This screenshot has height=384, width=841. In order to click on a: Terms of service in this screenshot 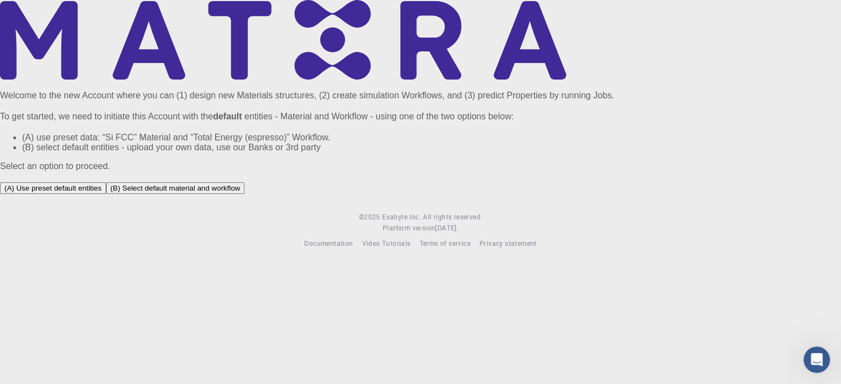, I will do `click(444, 244)`.